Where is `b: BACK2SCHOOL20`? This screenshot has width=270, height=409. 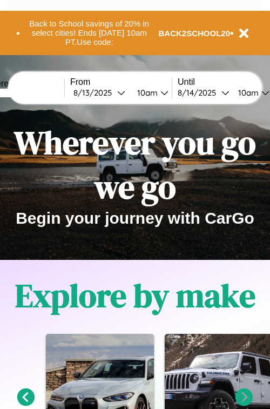 b: BACK2SCHOOL20 is located at coordinates (194, 33).